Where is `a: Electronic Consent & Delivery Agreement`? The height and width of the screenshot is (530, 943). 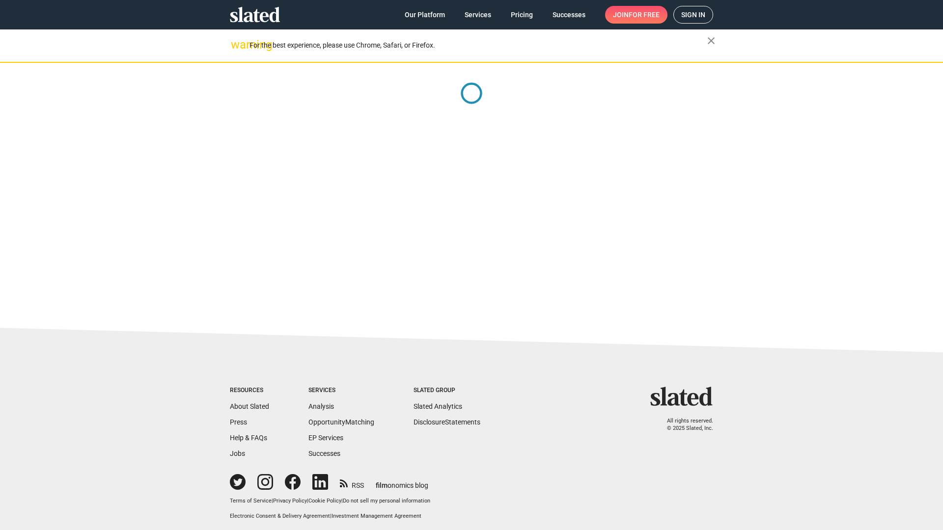 a: Electronic Consent & Delivery Agreement is located at coordinates (280, 516).